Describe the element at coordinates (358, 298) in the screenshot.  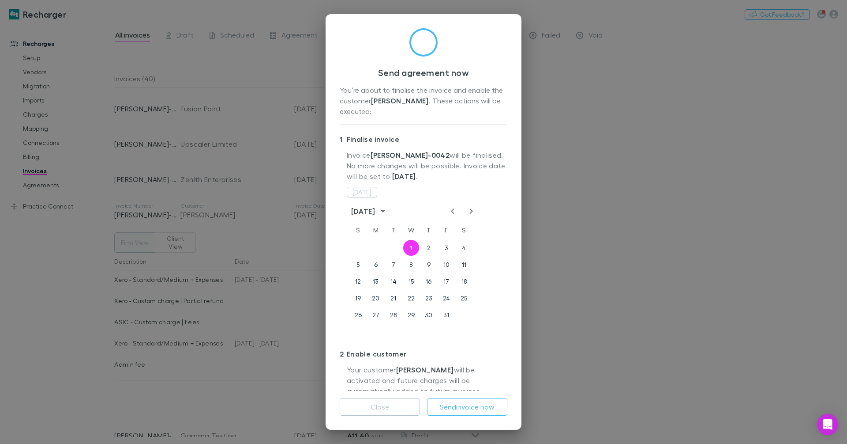
I see `button: 19` at that location.